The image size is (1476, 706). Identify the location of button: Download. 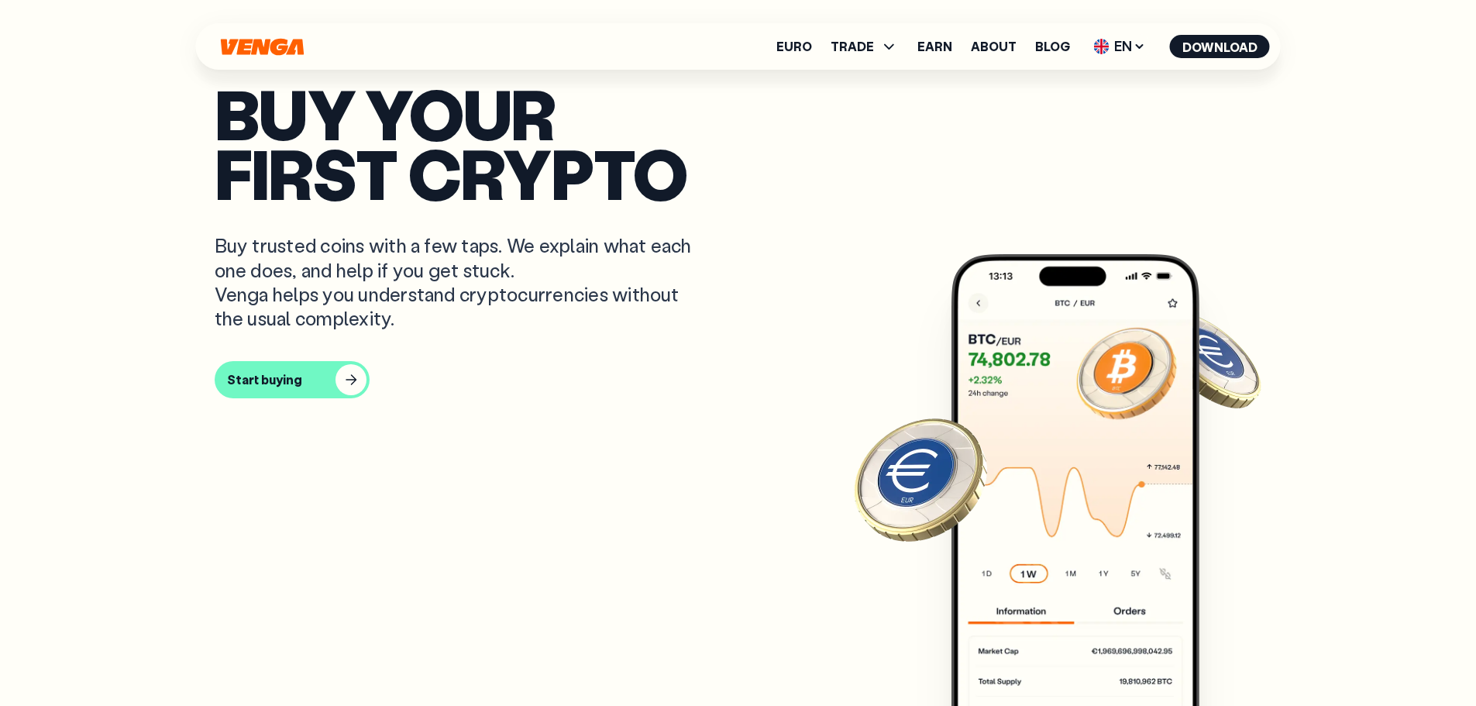
(1219, 46).